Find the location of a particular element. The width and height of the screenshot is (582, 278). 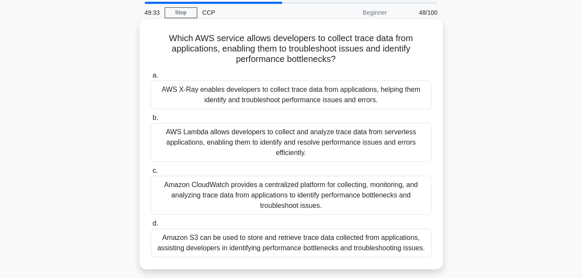

div: AWS Lambda allows developers to collect and analyze trace data from serverless applications, enab... is located at coordinates (291, 143).